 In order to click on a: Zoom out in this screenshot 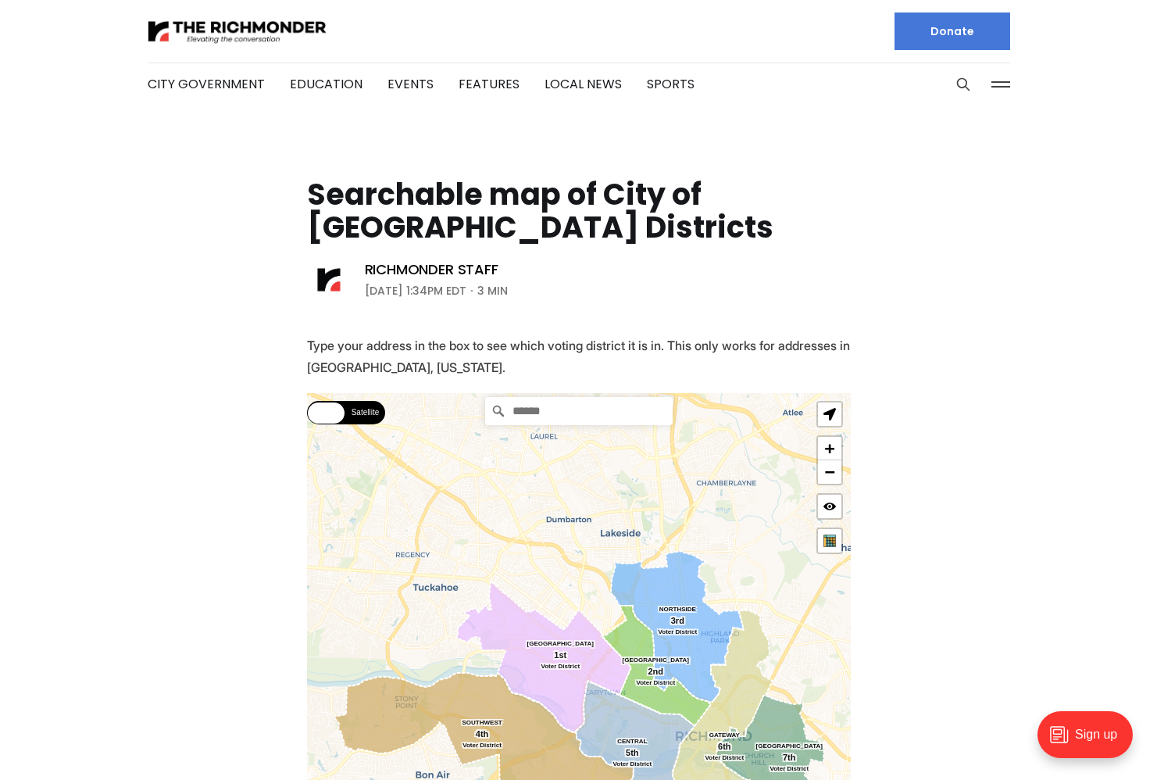, I will do `click(830, 472)`.